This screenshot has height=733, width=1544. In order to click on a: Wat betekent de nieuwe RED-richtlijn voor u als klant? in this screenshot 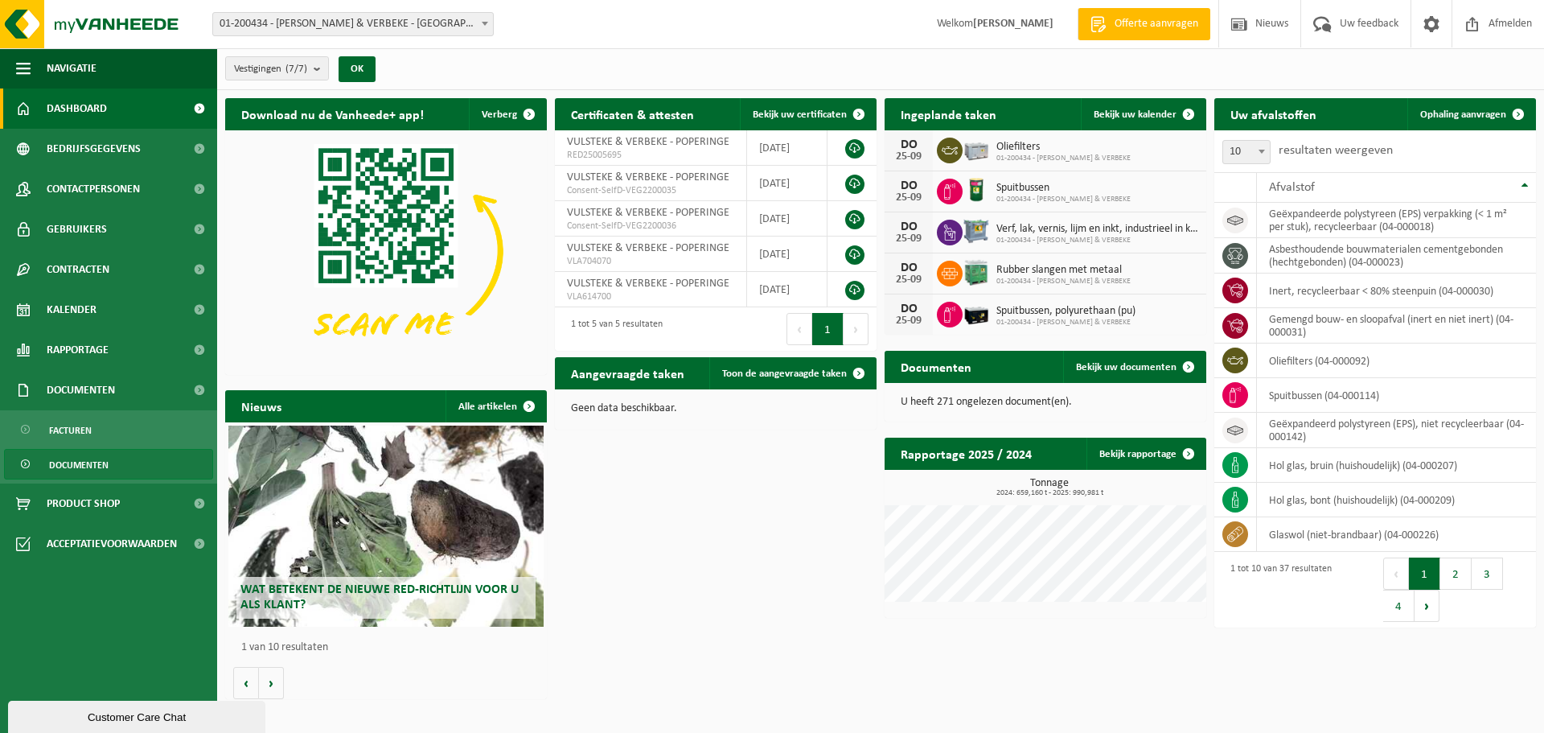, I will do `click(386, 526)`.